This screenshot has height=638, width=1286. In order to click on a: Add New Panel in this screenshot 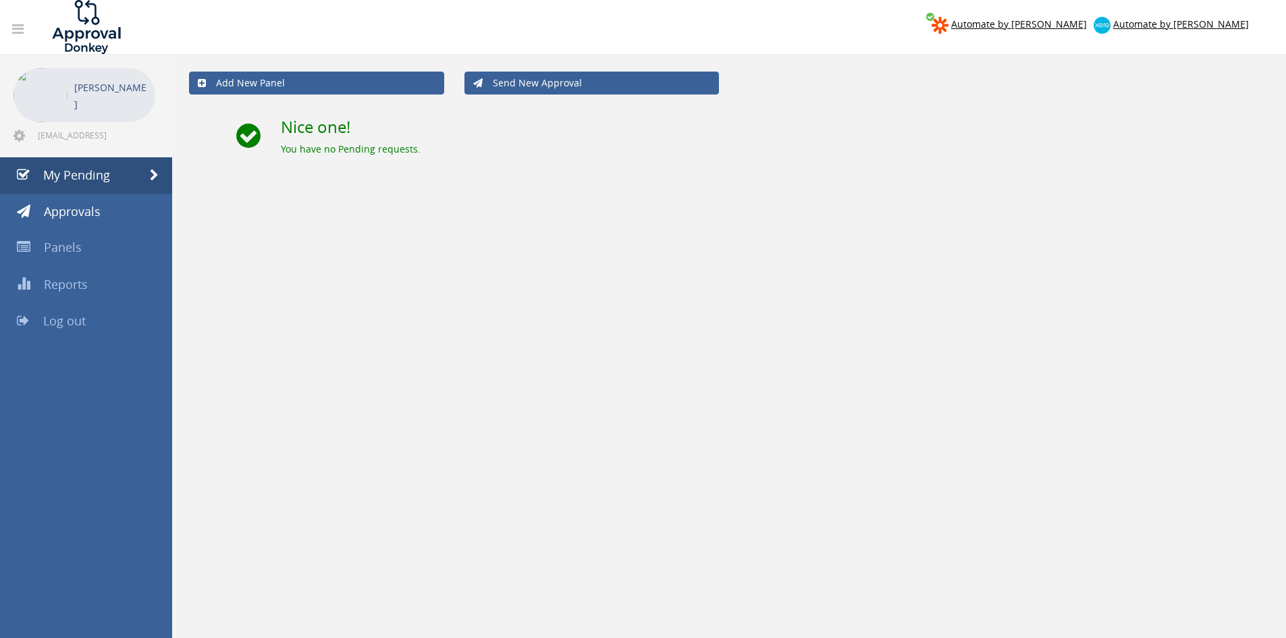, I will do `click(317, 83)`.